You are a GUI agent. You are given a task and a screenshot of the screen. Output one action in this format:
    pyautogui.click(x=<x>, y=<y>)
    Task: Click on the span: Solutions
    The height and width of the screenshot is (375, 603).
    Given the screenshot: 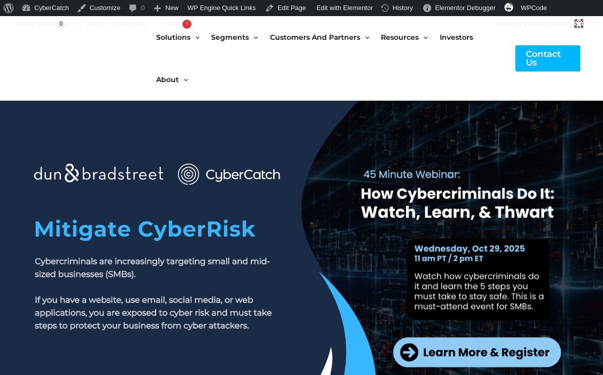 What is the action you would take?
    pyautogui.click(x=173, y=37)
    